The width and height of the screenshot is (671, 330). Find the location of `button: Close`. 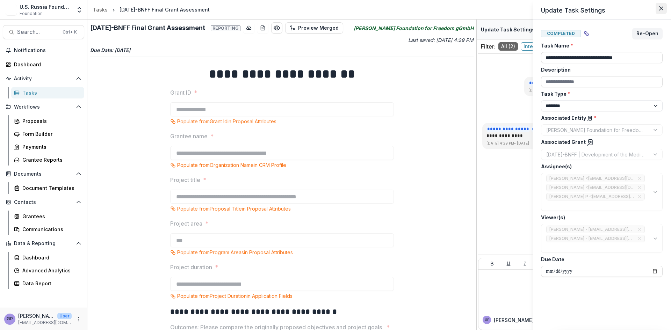

button: Close is located at coordinates (661, 8).